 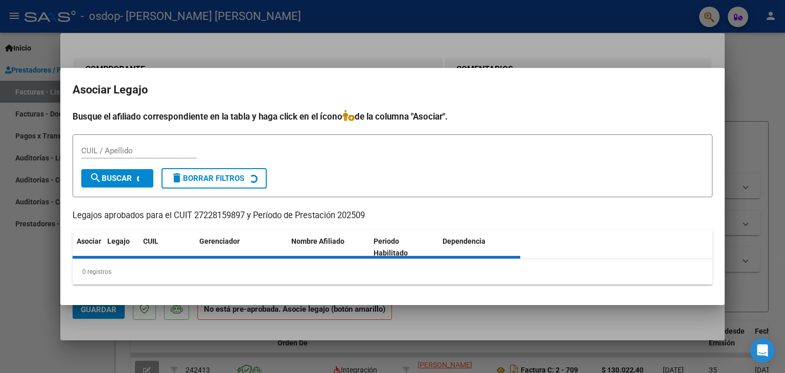 What do you see at coordinates (392, 272) in the screenshot?
I see `div: 0 registros` at bounding box center [392, 272].